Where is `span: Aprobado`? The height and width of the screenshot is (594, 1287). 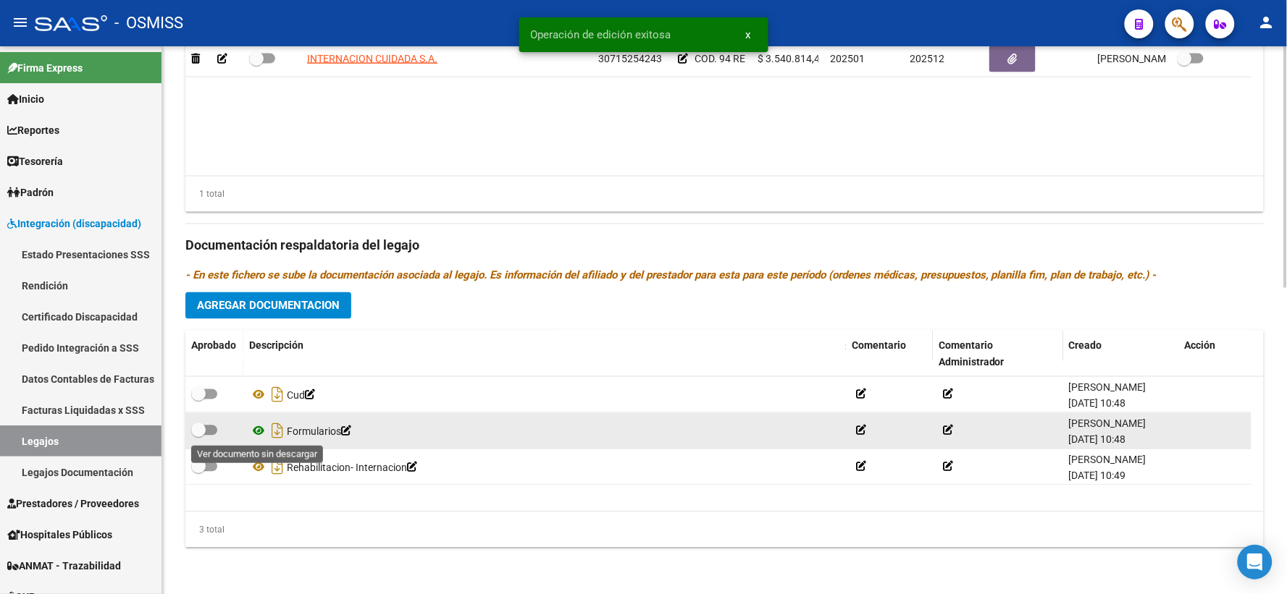
span: Aprobado is located at coordinates (214, 346).